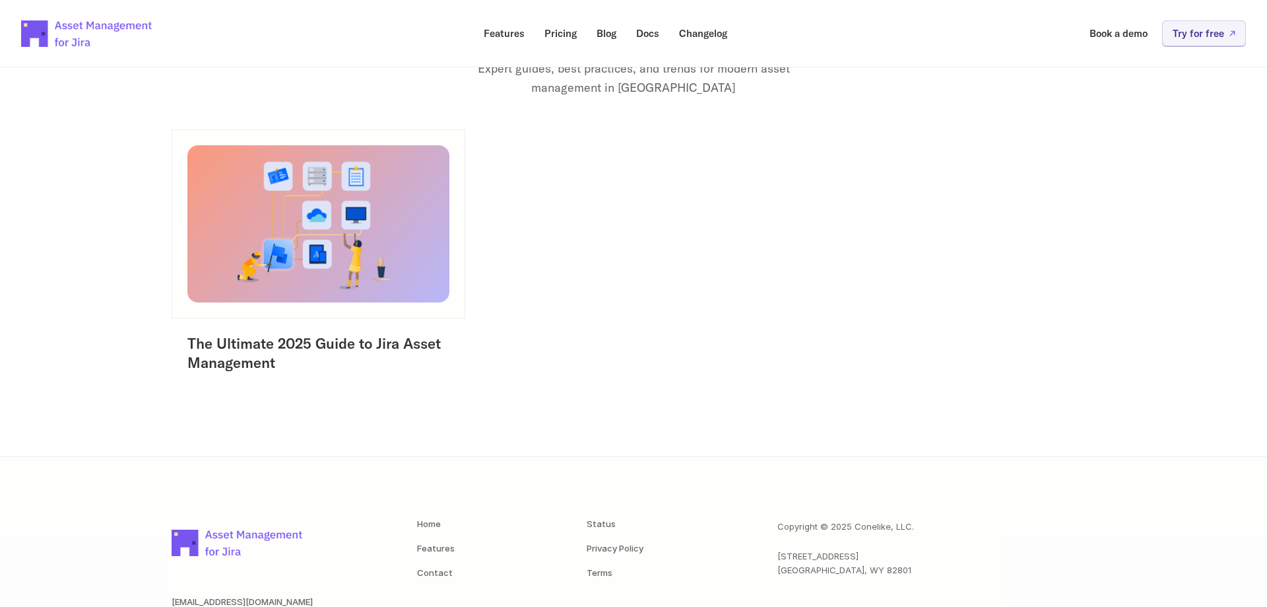 This screenshot has width=1267, height=607. Describe the element at coordinates (607, 33) in the screenshot. I see `p: Blog` at that location.